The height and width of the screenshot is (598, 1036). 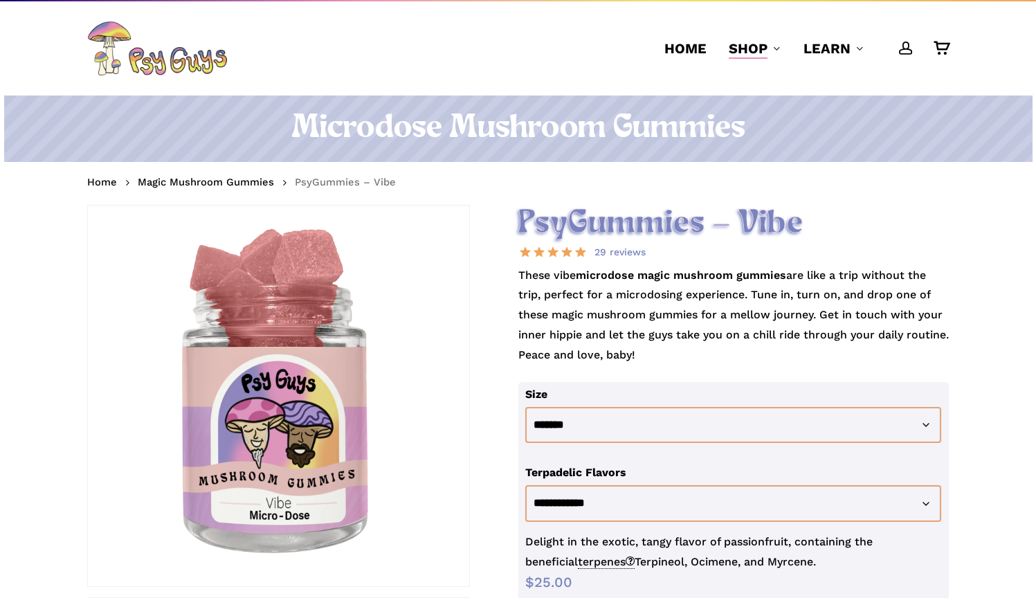 What do you see at coordinates (345, 182) in the screenshot?
I see `span: PsyGummies – Vibe` at bounding box center [345, 182].